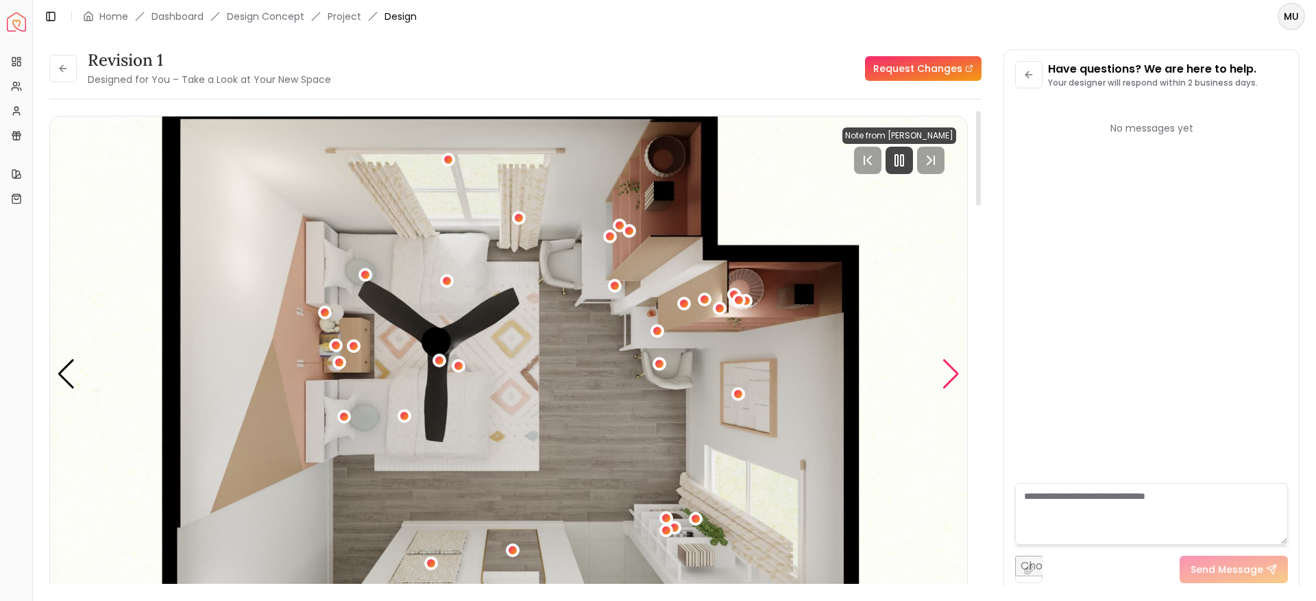 This screenshot has height=601, width=1316. Describe the element at coordinates (1153, 83) in the screenshot. I see `p: Your designer will respond within 2 business days.` at that location.